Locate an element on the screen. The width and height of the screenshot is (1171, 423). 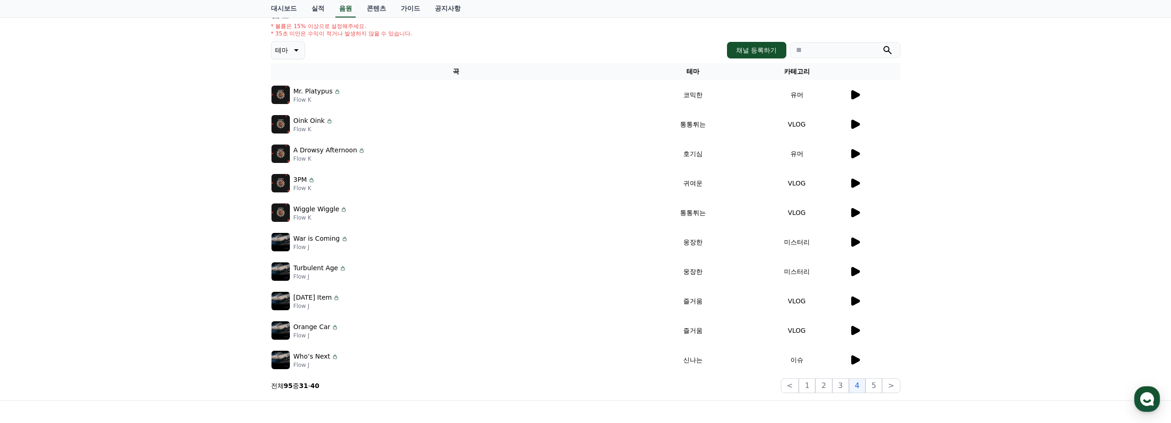
td: 코믹한 is located at coordinates (693, 95).